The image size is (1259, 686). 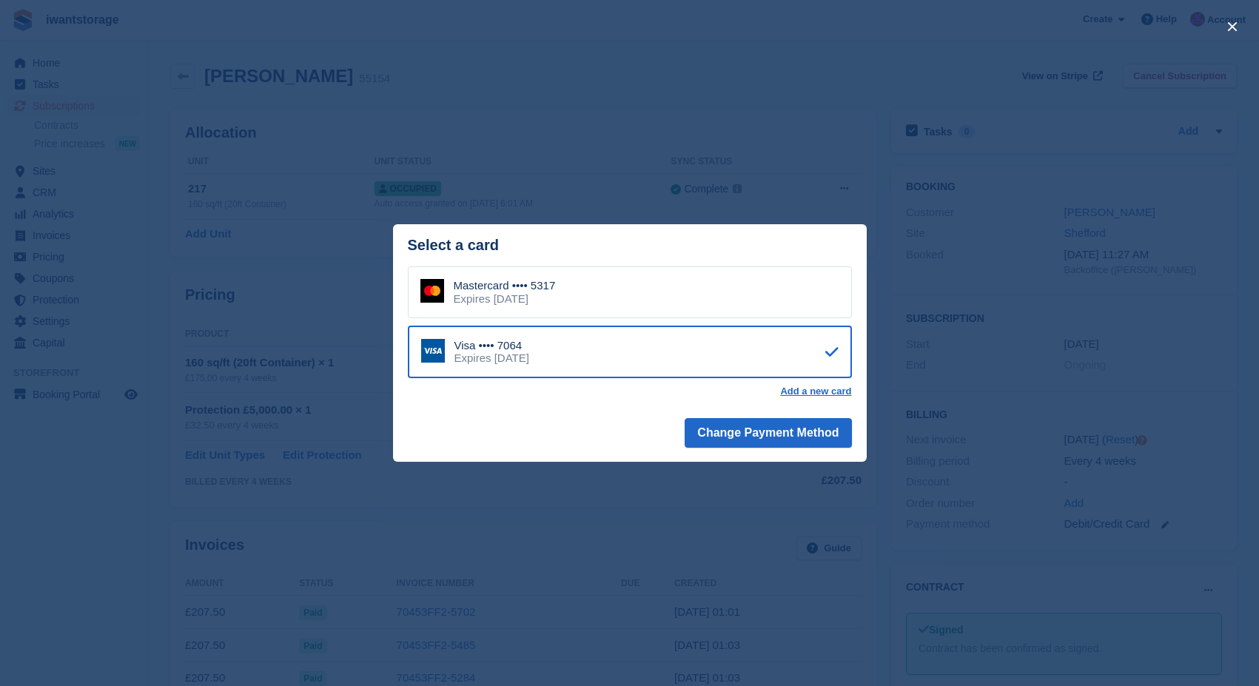 I want to click on button: close, so click(x=1232, y=27).